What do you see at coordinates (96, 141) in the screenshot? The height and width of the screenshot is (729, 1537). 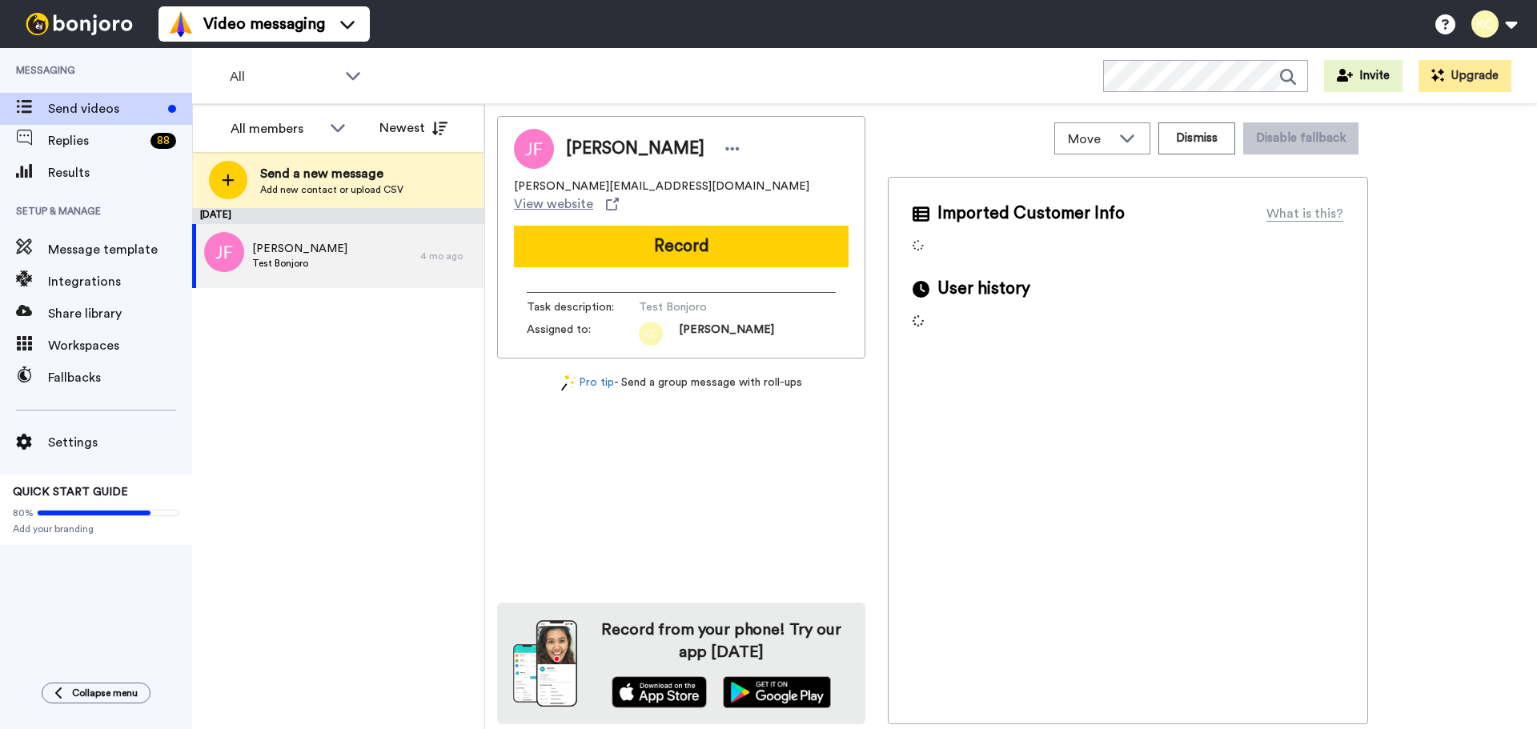 I see `span: Replies` at bounding box center [96, 141].